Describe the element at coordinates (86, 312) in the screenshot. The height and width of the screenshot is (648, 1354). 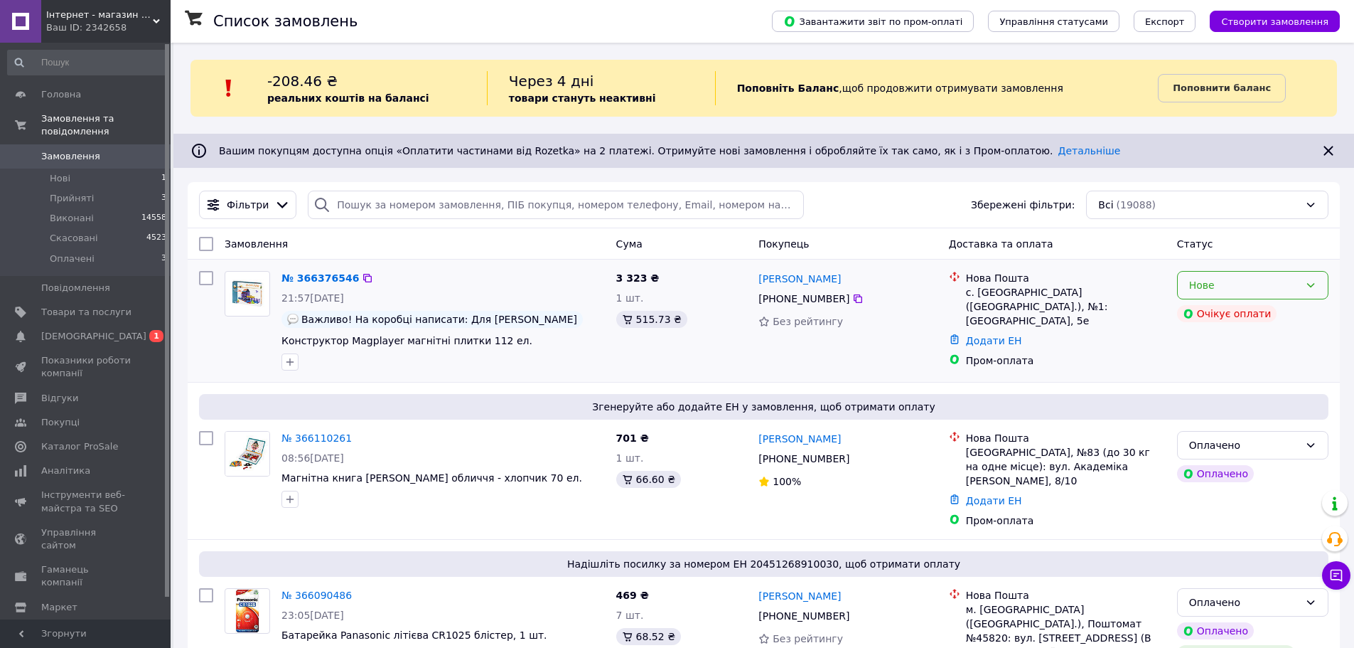
I see `span: Товари та послуги` at that location.